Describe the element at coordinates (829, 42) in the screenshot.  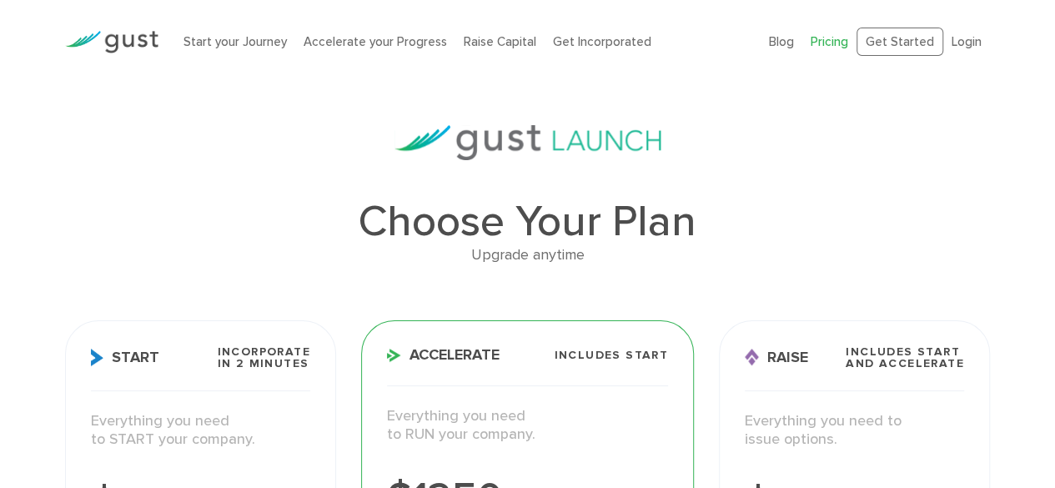
I see `a: Pricing` at that location.